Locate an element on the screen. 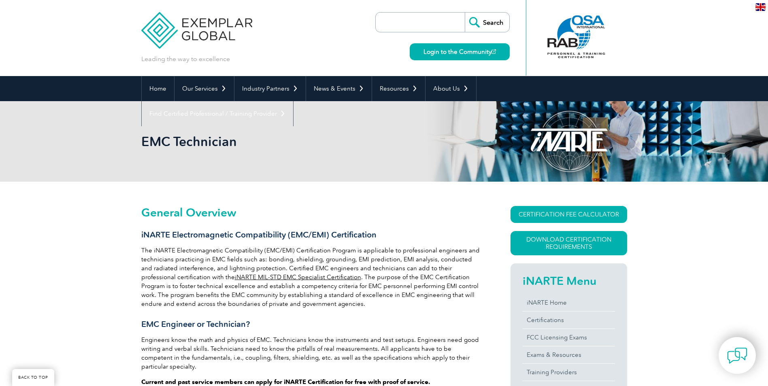 This screenshot has width=768, height=386. a: iNARTE Home is located at coordinates (569, 303).